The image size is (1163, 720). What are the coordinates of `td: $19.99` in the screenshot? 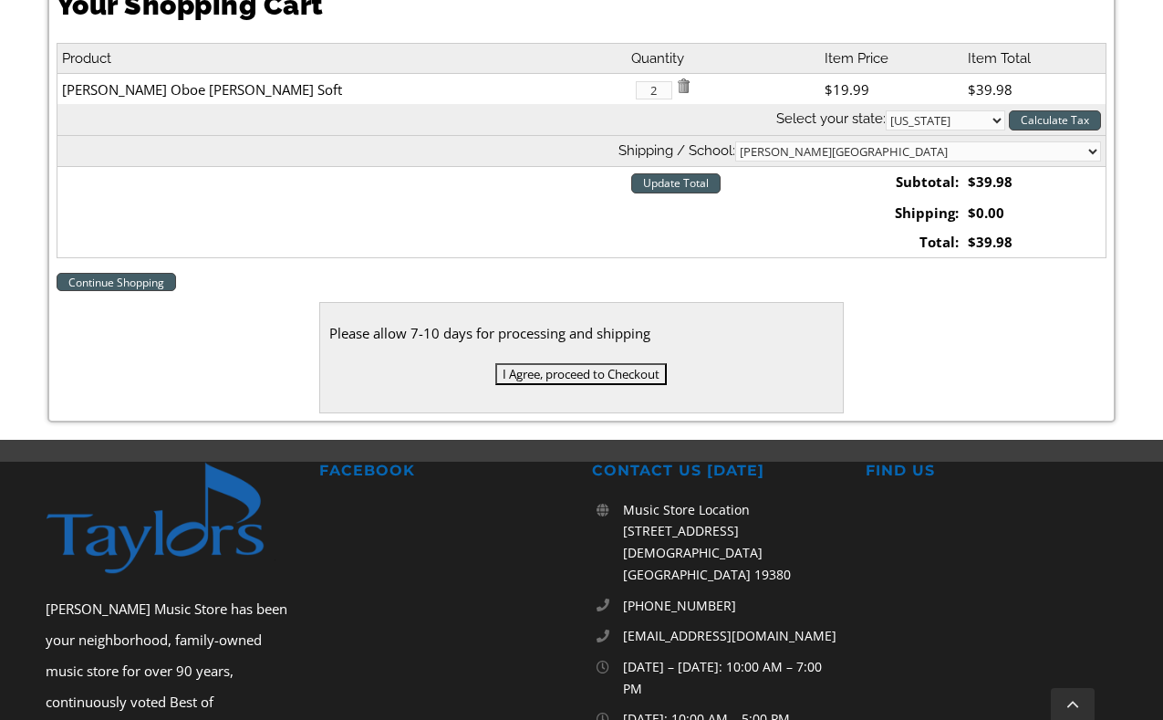 It's located at (891, 88).